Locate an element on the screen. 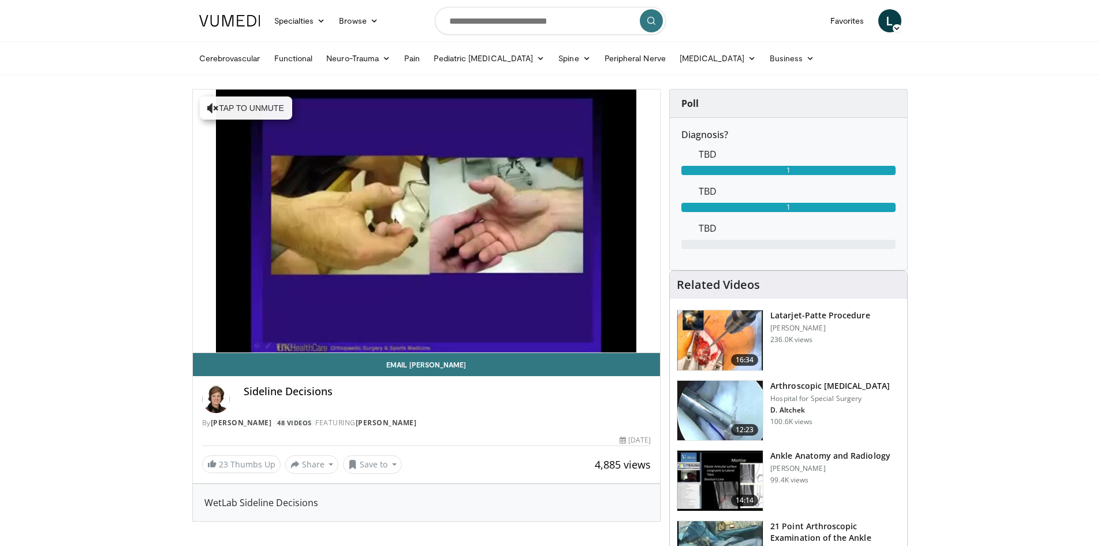 The height and width of the screenshot is (546, 1100). video-js: Video Player is located at coordinates (427, 221).